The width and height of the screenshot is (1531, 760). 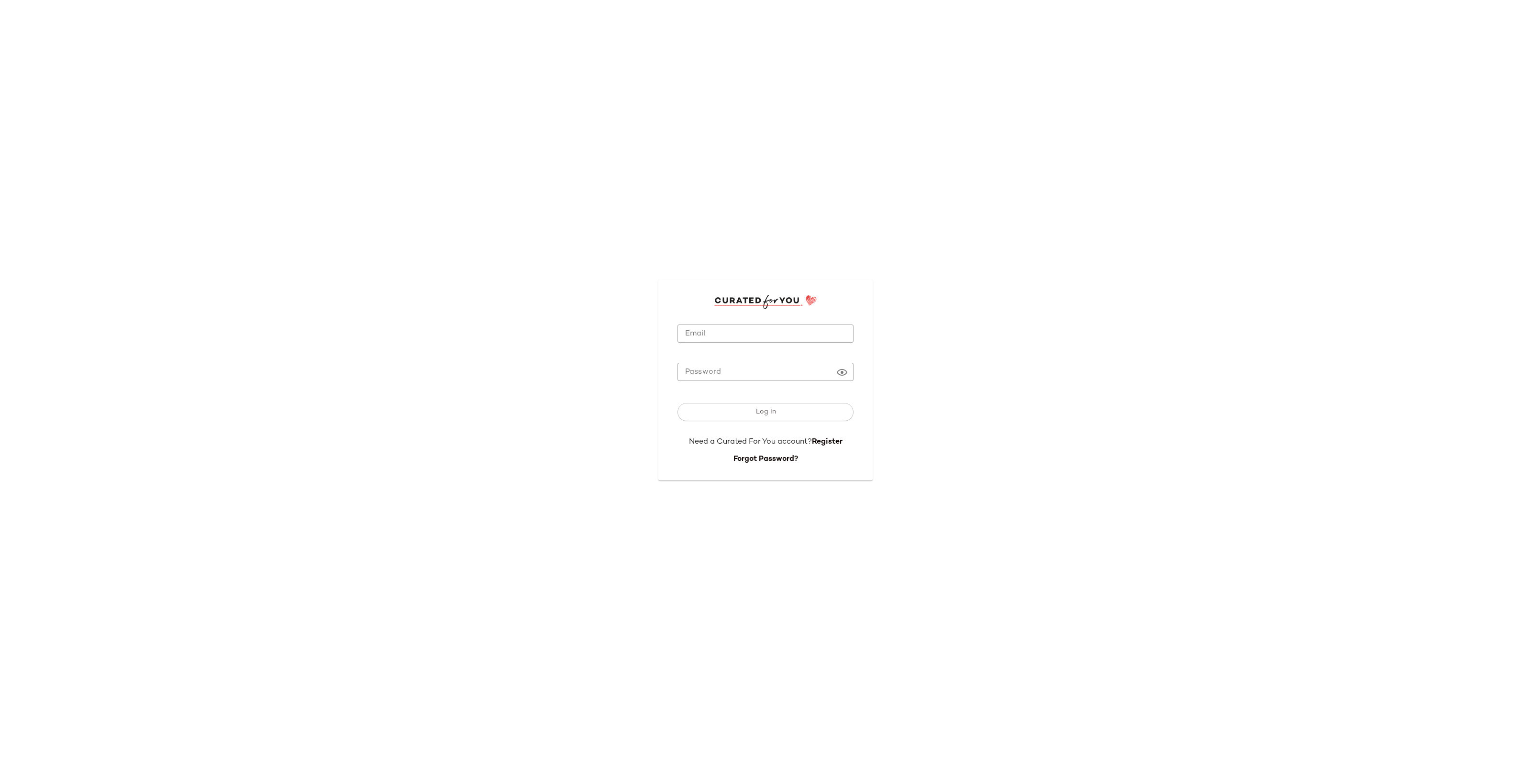 I want to click on a: Register, so click(x=827, y=442).